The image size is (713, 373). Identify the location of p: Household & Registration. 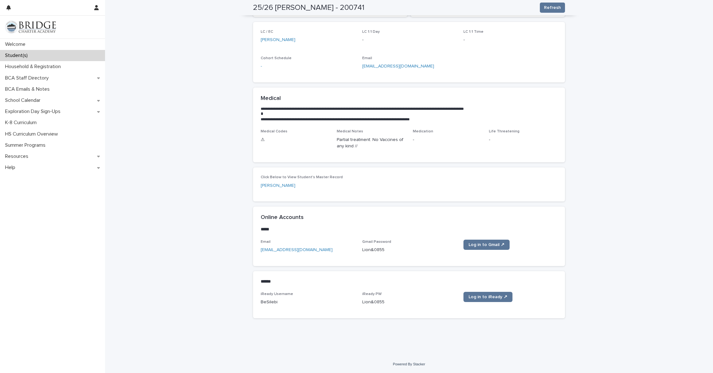
(34, 67).